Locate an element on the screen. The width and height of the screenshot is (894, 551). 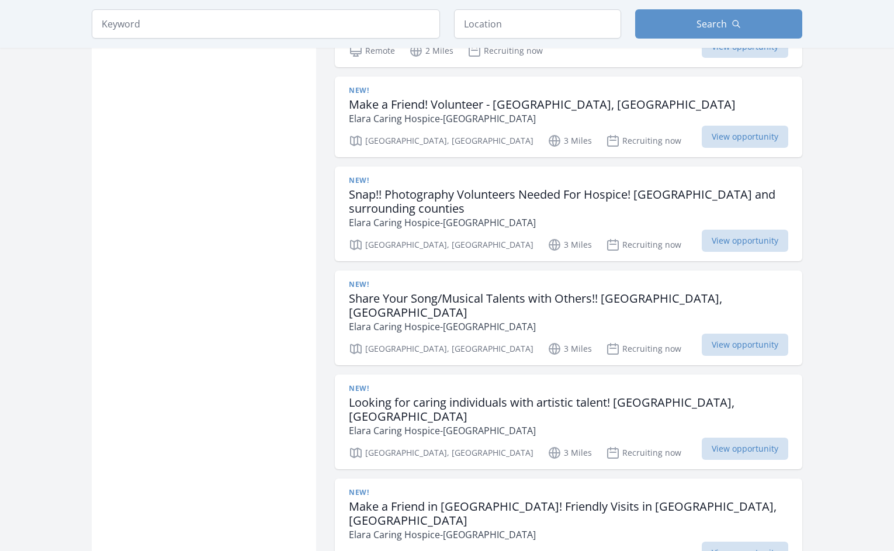
p: Remote is located at coordinates (372, 51).